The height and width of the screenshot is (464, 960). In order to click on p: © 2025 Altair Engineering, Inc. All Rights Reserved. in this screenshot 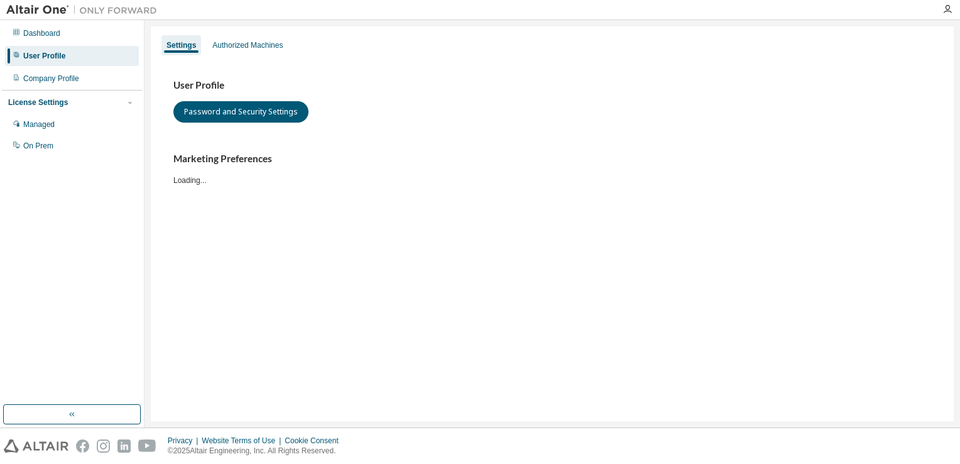, I will do `click(257, 451)`.